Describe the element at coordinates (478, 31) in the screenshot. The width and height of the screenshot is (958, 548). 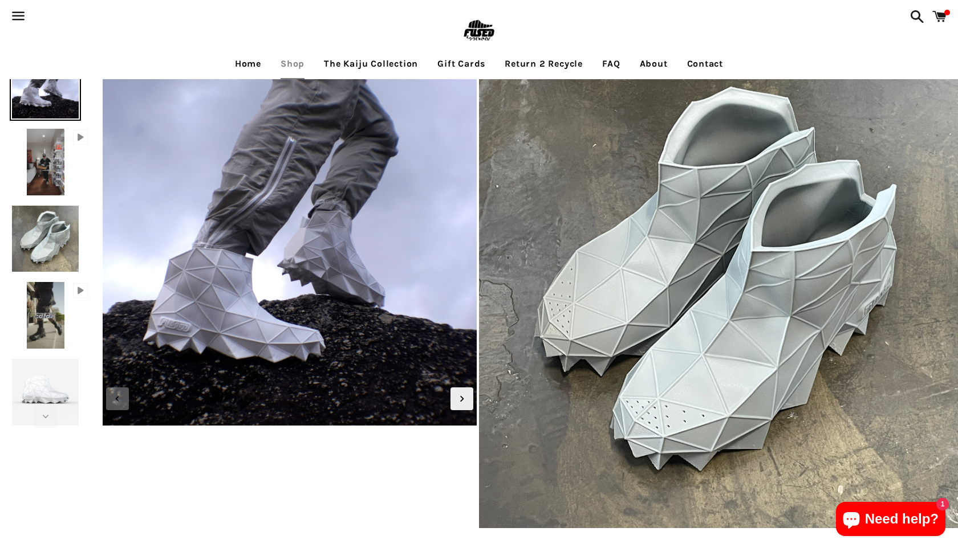
I see `img: FUSEDfootwear` at that location.